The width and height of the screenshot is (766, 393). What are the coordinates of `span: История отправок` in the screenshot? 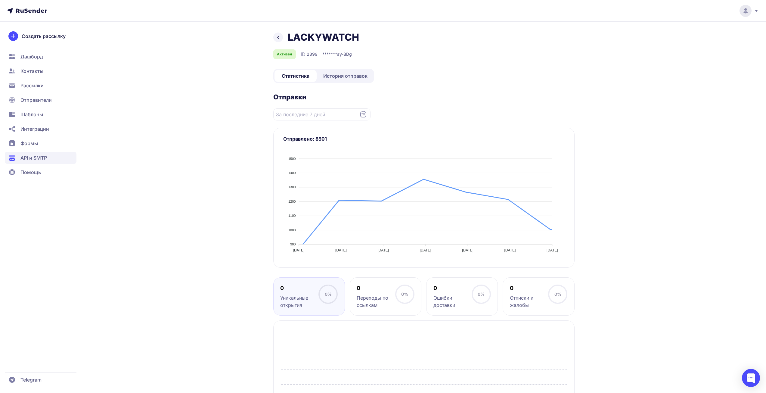 It's located at (345, 76).